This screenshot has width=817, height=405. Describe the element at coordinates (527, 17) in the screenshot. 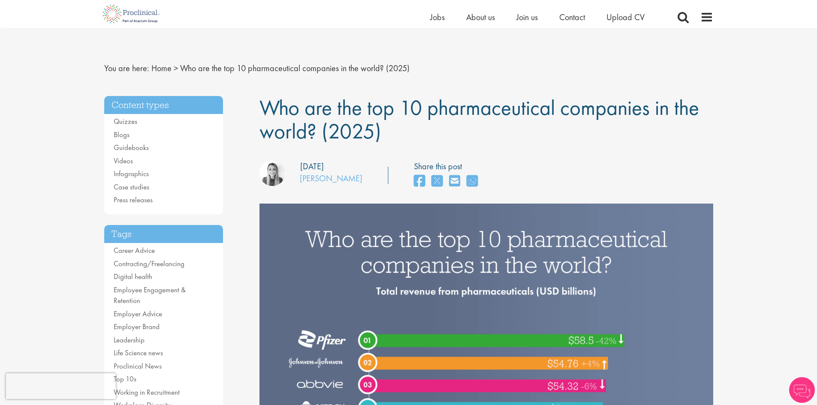

I see `span: Join us` at that location.